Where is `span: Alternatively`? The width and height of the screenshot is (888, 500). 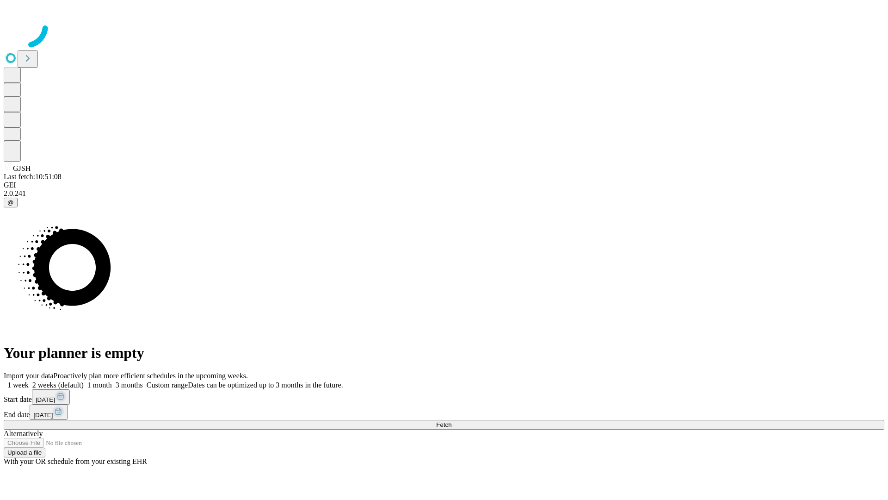 span: Alternatively is located at coordinates (23, 433).